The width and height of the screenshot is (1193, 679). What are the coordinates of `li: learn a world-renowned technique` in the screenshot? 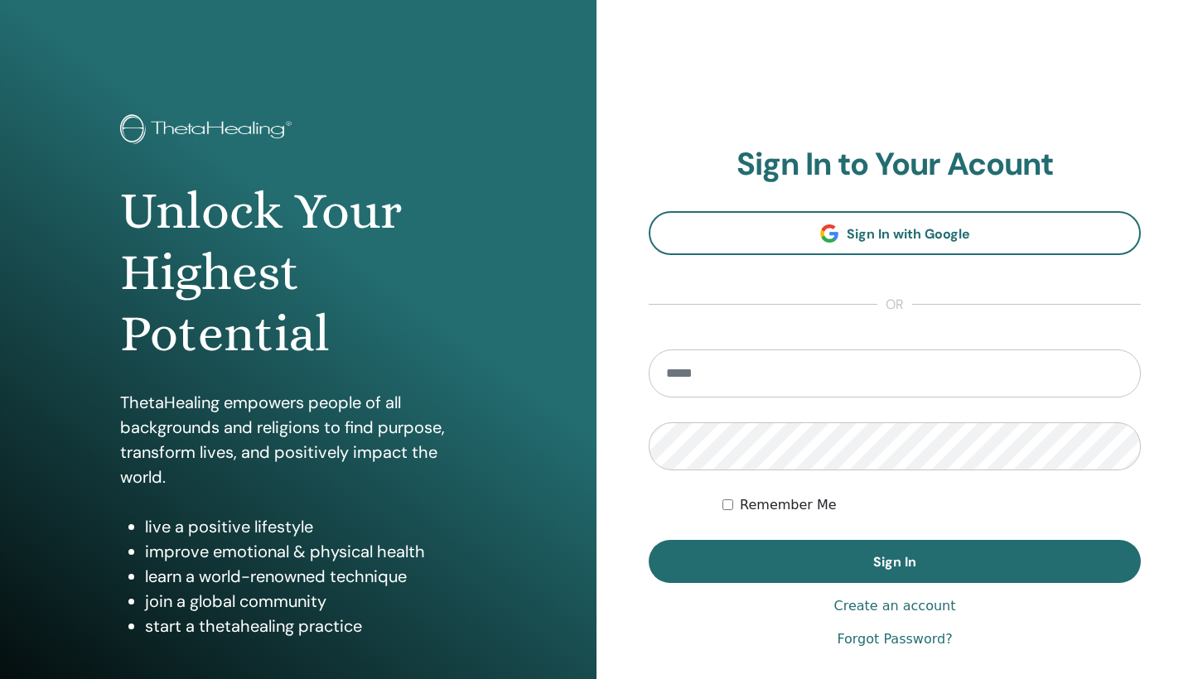 It's located at (311, 577).